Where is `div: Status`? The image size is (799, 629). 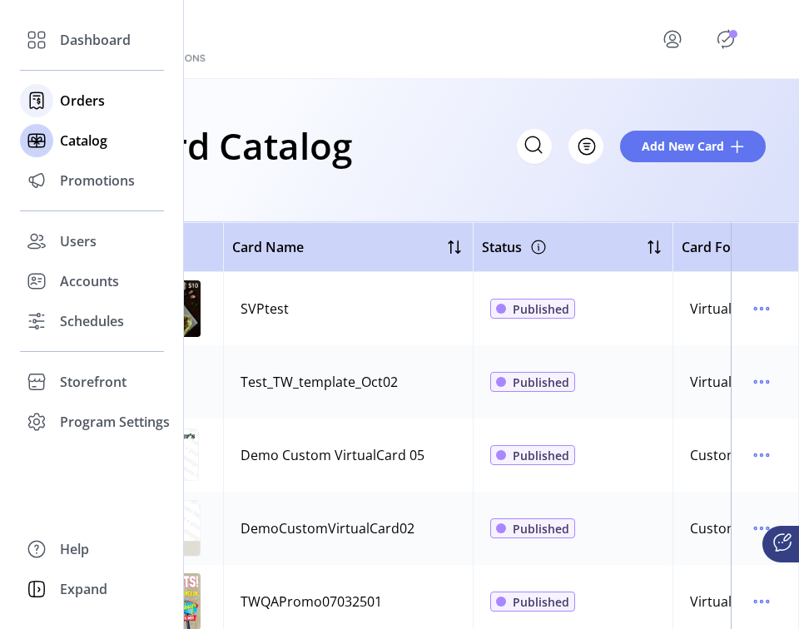
div: Status is located at coordinates (515, 247).